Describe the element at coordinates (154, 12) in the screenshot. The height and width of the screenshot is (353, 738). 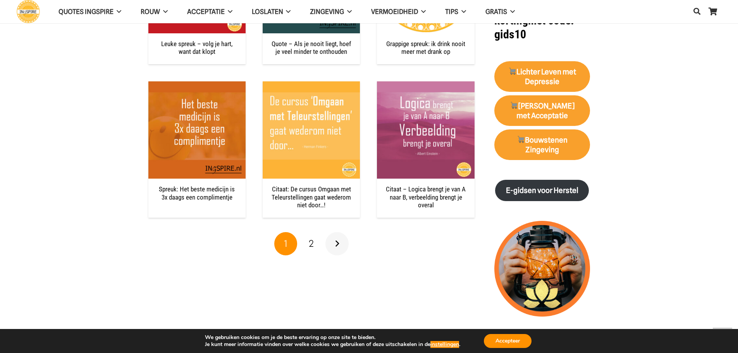
I see `a: ROUW` at that location.